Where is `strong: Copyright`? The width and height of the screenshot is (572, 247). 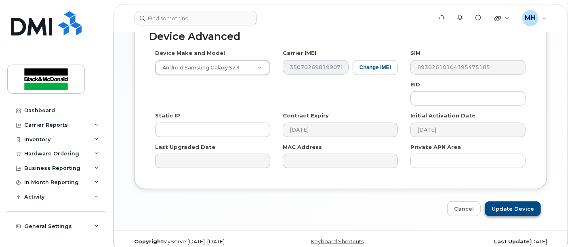
strong: Copyright is located at coordinates (149, 242).